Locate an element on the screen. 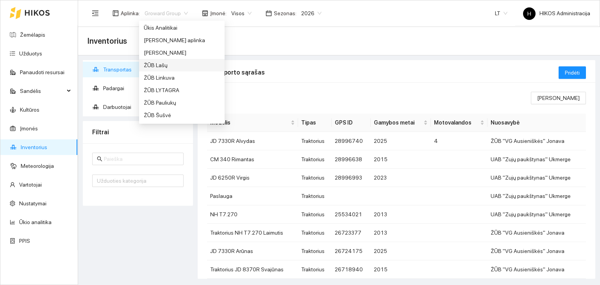  td: Traktorius JD 8370R Svajūnas is located at coordinates (252, 269).